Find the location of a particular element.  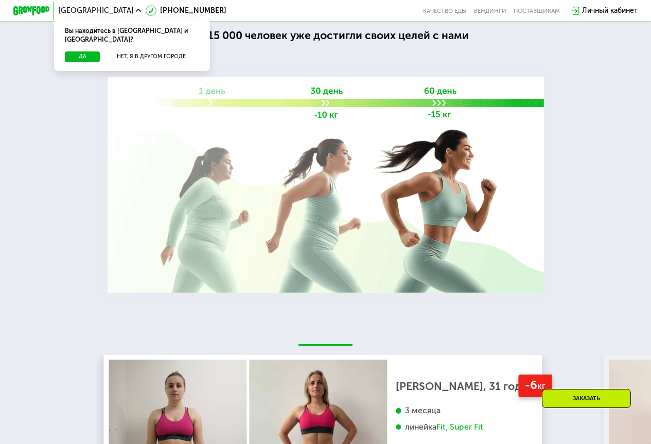

div: -6 is located at coordinates (534, 386).